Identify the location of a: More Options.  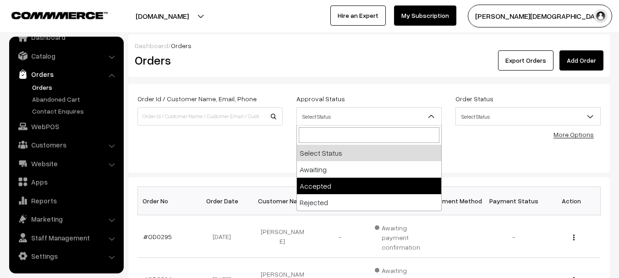
(574, 134).